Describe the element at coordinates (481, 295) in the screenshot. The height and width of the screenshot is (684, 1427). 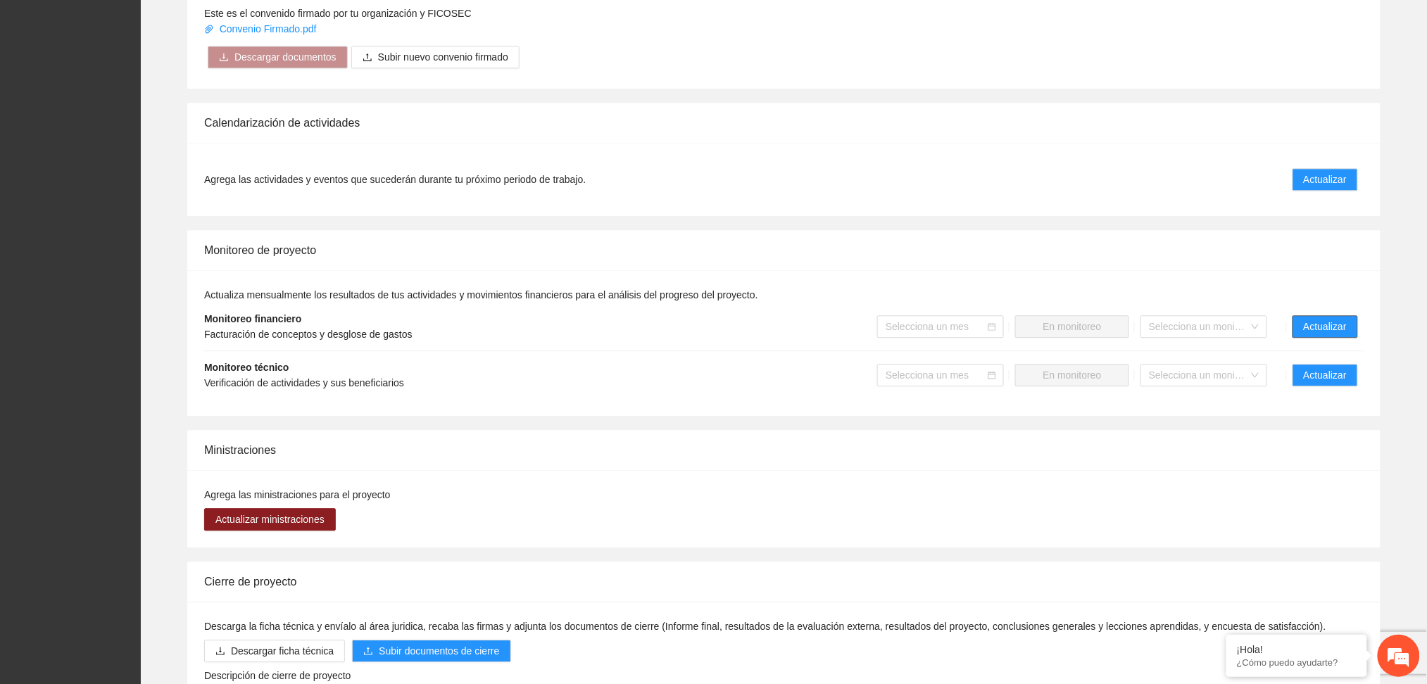
I see `span: Actualiza mensualmente los resultados de tus actividades y movimientos financieros para el anális...` at that location.